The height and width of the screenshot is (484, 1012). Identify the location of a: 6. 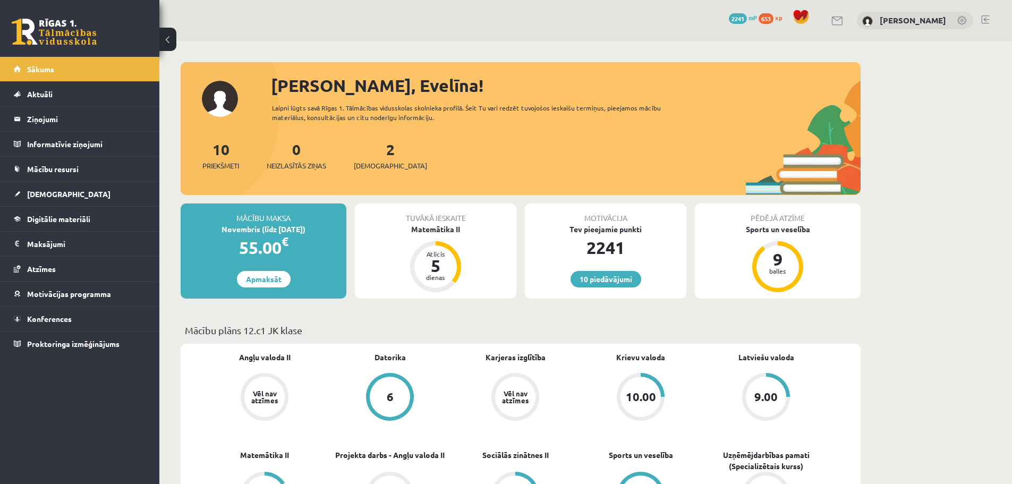
(390, 398).